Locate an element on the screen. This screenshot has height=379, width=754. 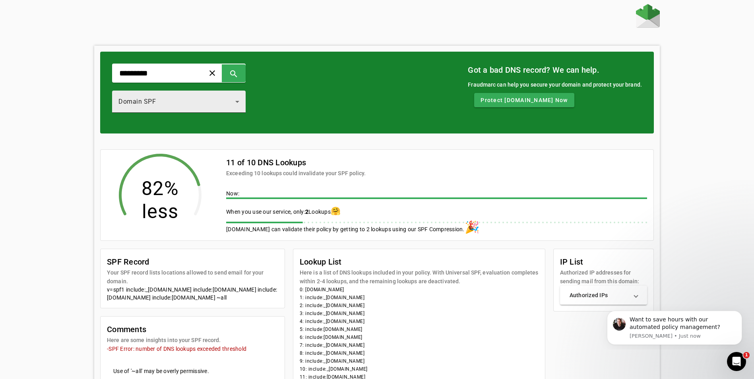
mat-card-title: SPF Record is located at coordinates (192, 262).